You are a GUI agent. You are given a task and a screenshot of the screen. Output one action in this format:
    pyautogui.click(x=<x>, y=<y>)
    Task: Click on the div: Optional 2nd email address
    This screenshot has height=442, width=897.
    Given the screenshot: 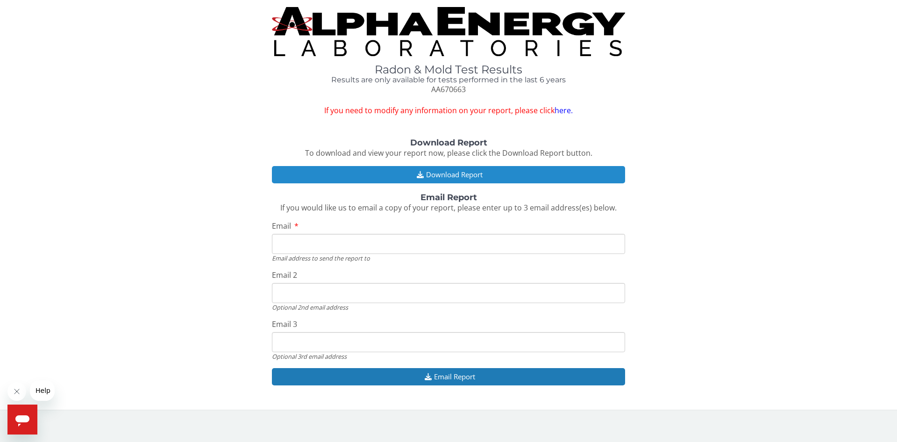 What is the action you would take?
    pyautogui.click(x=449, y=307)
    